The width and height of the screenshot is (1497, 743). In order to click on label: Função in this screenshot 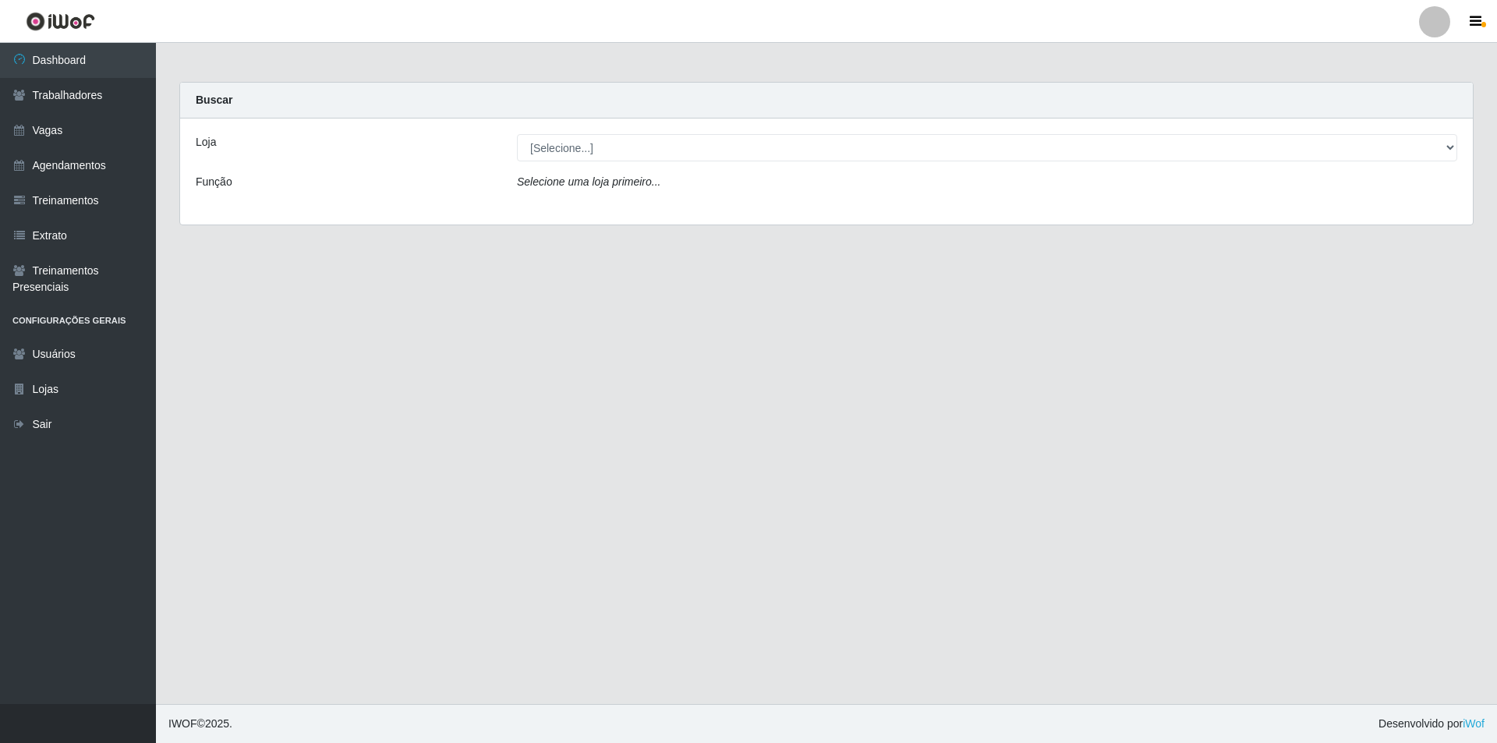, I will do `click(214, 182)`.